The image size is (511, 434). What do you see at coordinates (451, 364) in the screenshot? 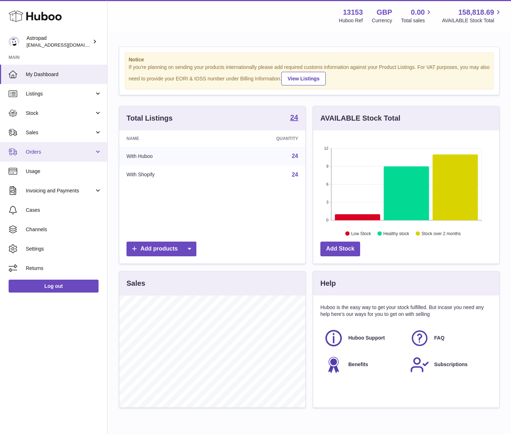
I see `span: Subscriptions` at bounding box center [451, 364].